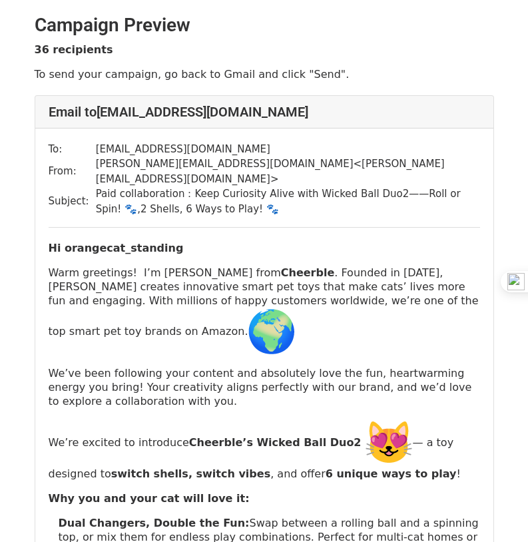  What do you see at coordinates (149, 498) in the screenshot?
I see `strong: Why you and your cat will love it:` at bounding box center [149, 498].